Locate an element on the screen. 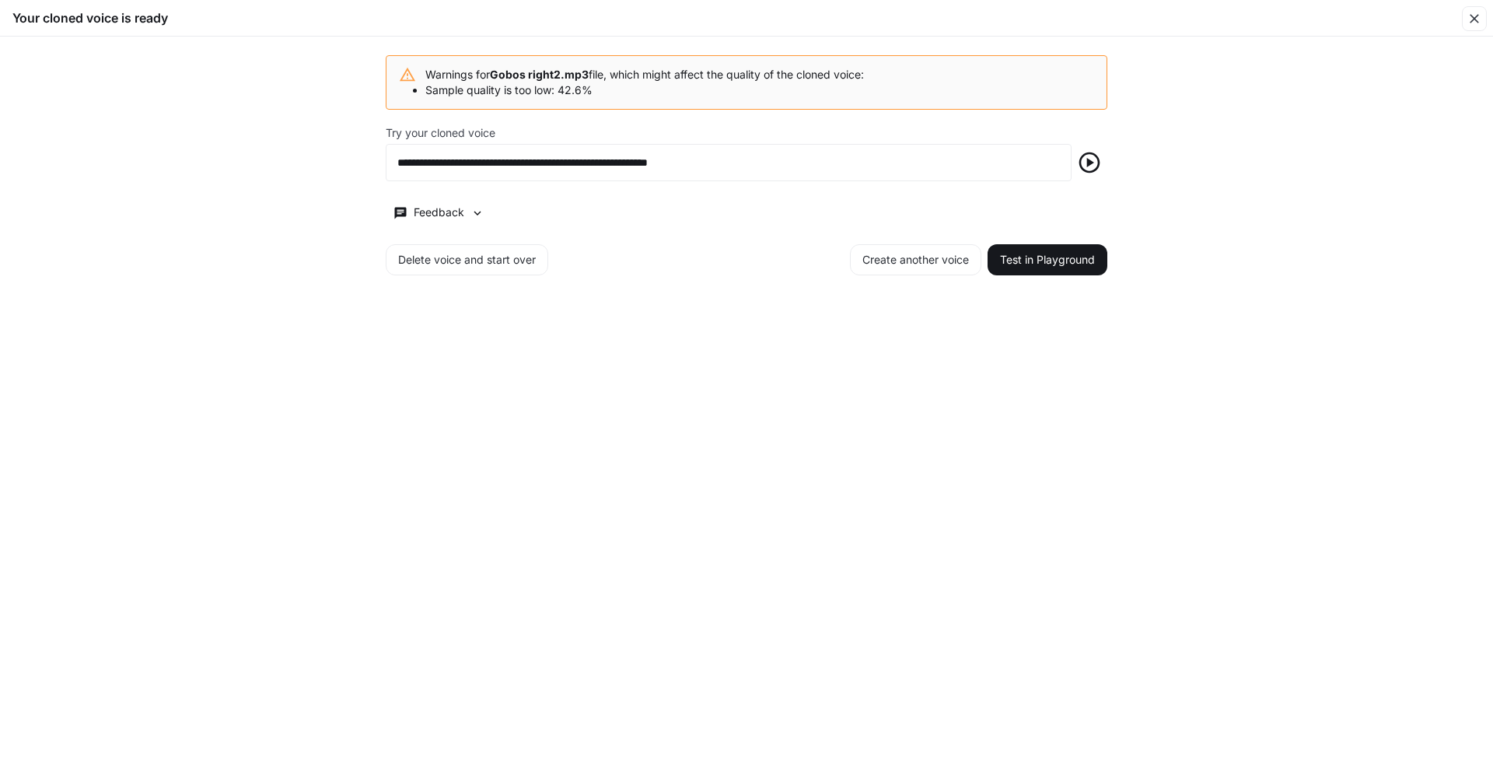 The image size is (1493, 774). button: Create another voice is located at coordinates (916, 260).